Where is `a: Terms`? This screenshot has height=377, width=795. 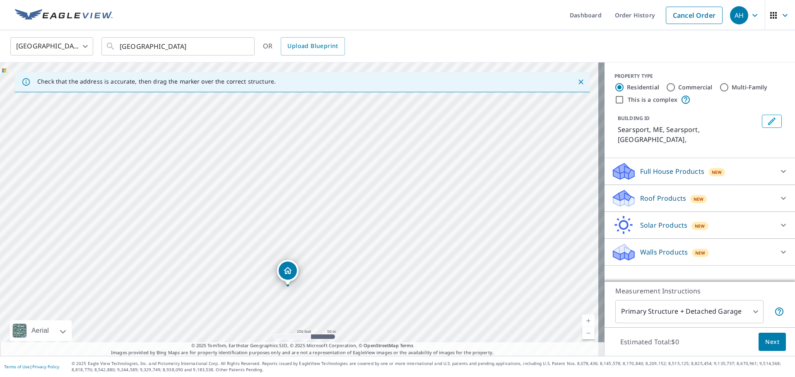
a: Terms is located at coordinates (407, 345).